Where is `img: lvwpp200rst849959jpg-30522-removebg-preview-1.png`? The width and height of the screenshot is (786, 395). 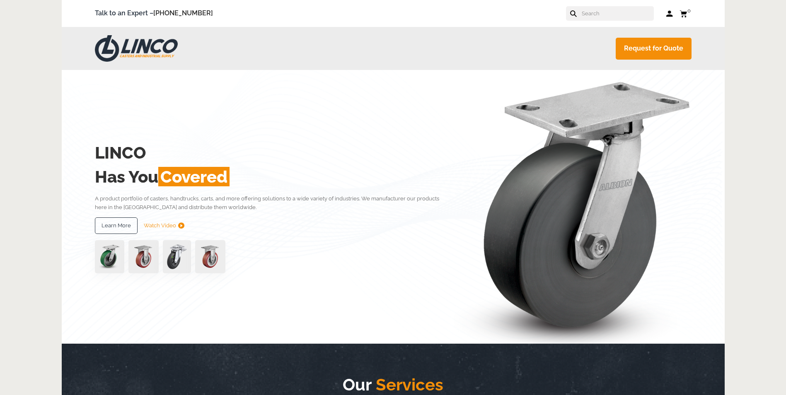
img: lvwpp200rst849959jpg-30522-removebg-preview-1.png is located at coordinates (177, 257).